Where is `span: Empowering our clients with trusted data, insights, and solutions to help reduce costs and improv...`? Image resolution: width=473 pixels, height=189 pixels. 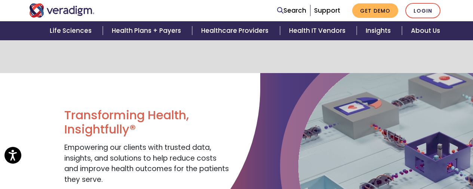
span: Empowering our clients with trusted data, insights, and solutions to help reduce costs and improv... is located at coordinates (146, 164).